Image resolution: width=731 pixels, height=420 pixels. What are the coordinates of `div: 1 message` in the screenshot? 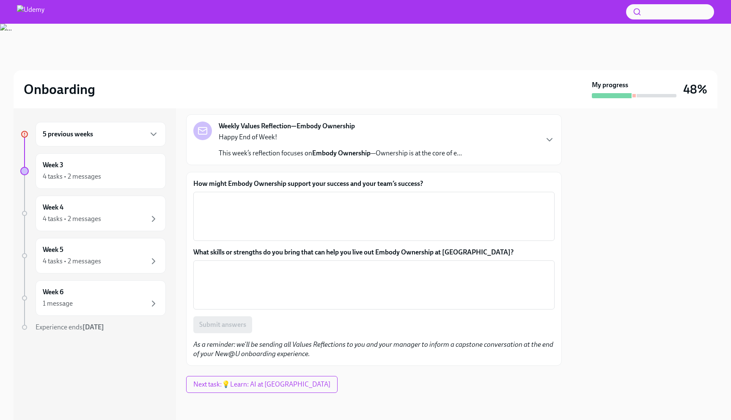 It's located at (58, 304).